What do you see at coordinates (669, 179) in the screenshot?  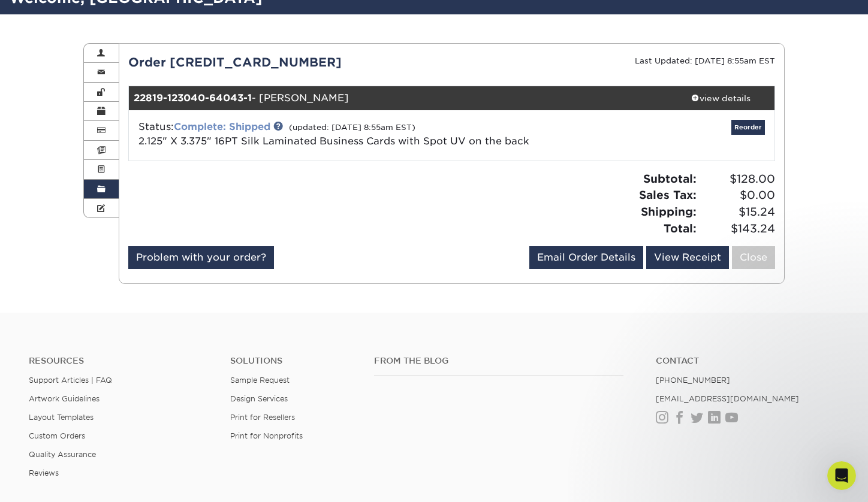 I see `strong: Subtotal:` at bounding box center [669, 179].